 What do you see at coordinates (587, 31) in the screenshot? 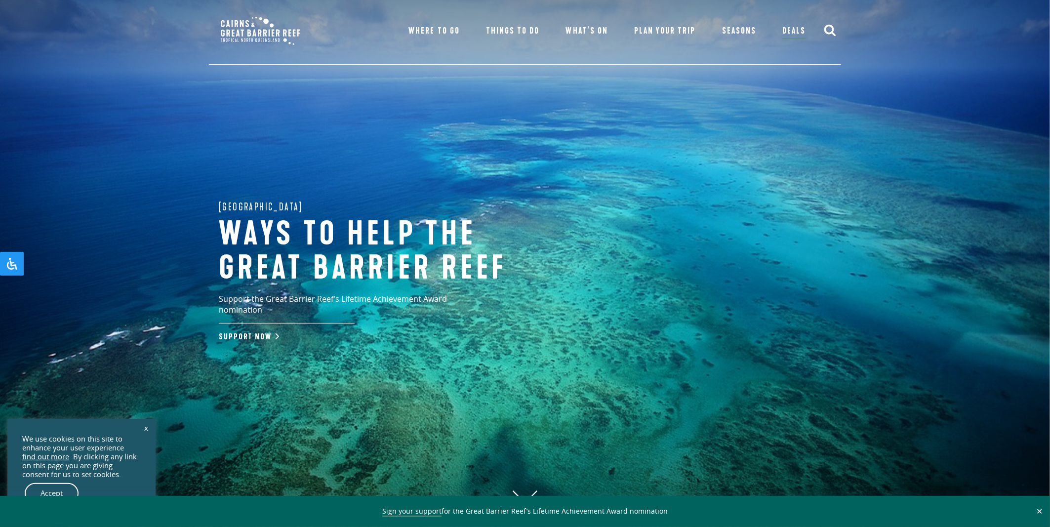
I see `a: What’s On` at bounding box center [587, 31].